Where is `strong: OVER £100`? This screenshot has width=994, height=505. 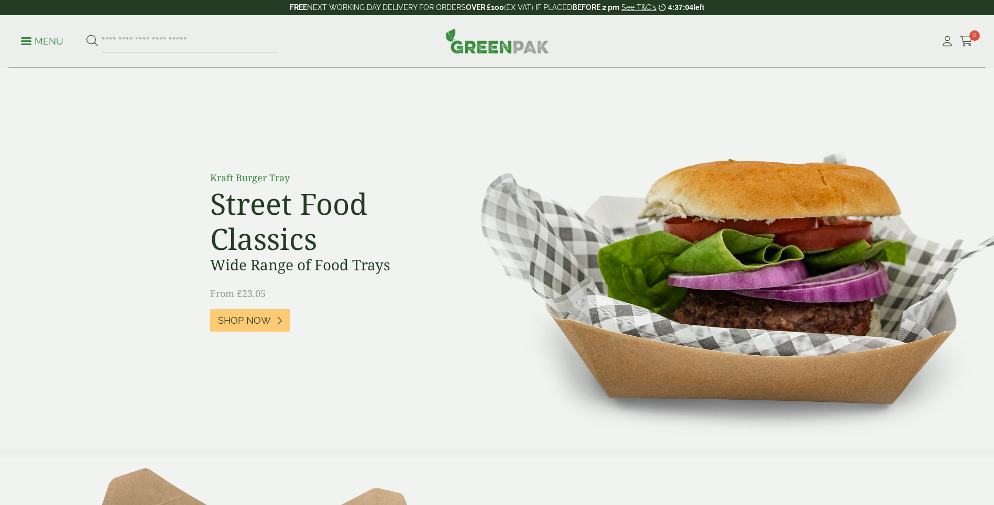
strong: OVER £100 is located at coordinates (485, 7).